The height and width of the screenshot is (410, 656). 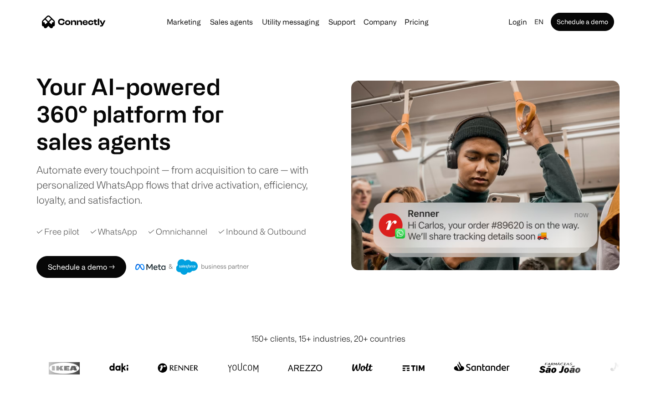 I want to click on div: 1 of 4, so click(x=141, y=141).